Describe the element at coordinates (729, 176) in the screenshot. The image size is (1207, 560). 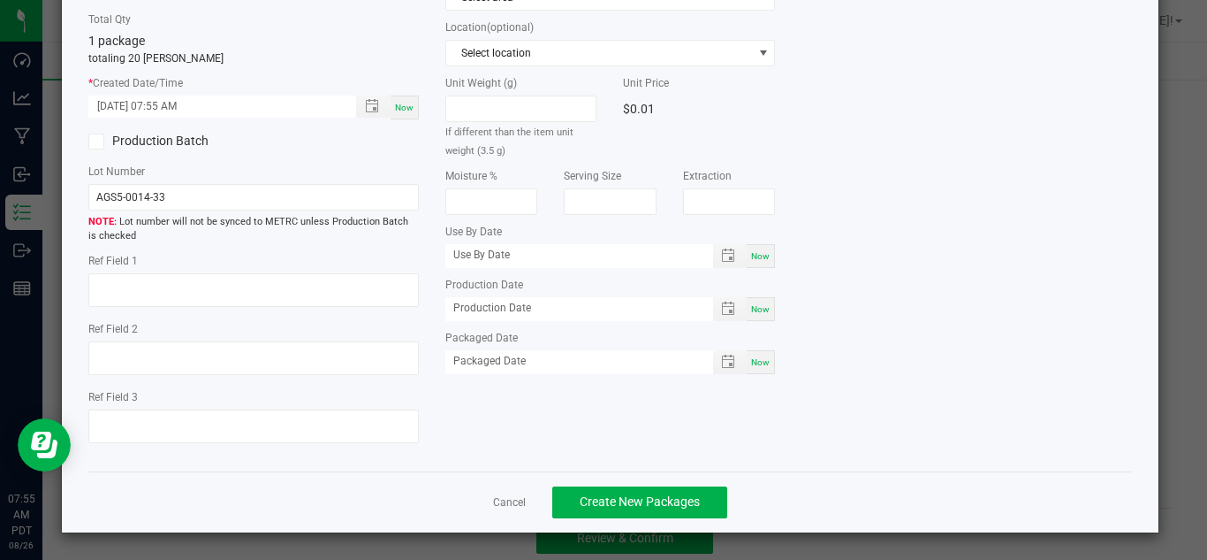
I see `label: Extraction` at that location.